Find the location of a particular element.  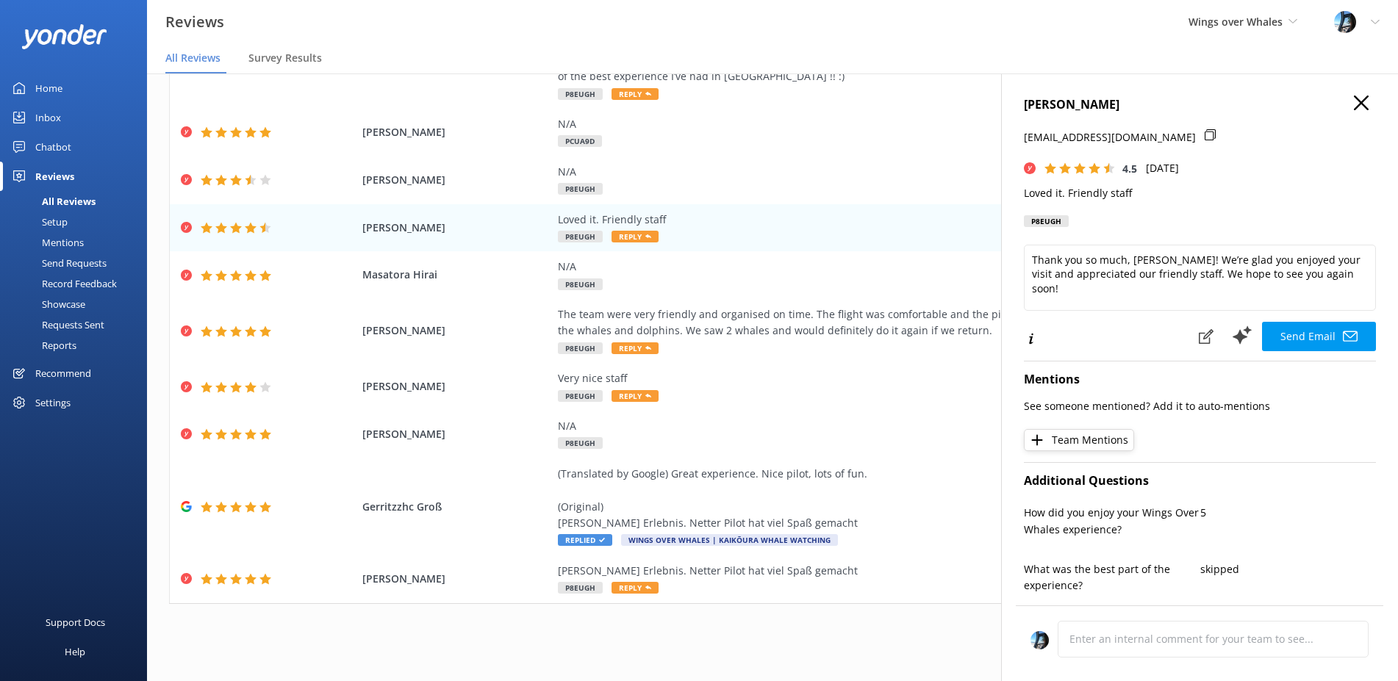

p: Loved it. Friendly staff is located at coordinates (1199, 193).